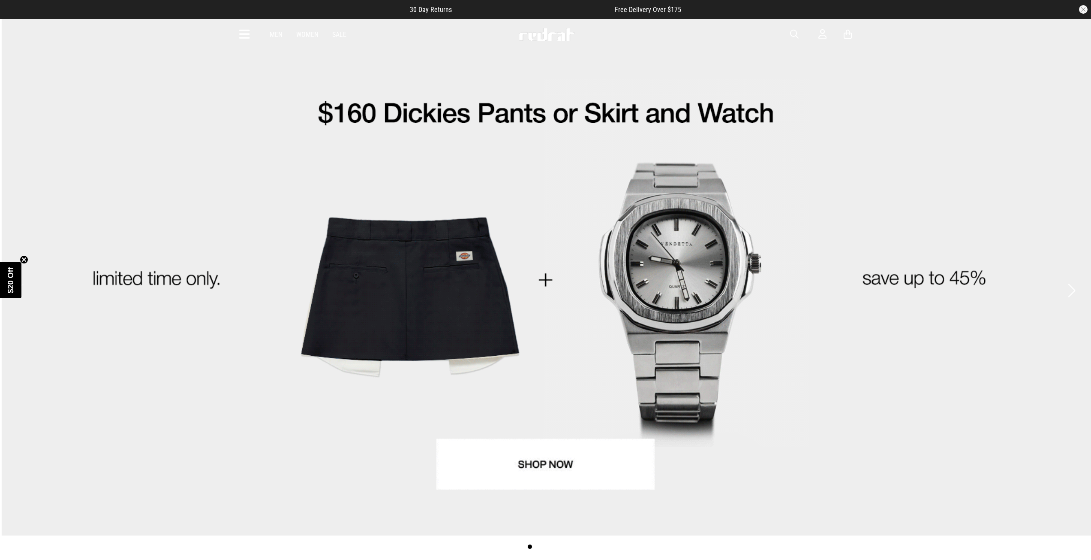  What do you see at coordinates (547, 34) in the screenshot?
I see `img: Redrat logo` at bounding box center [547, 34].